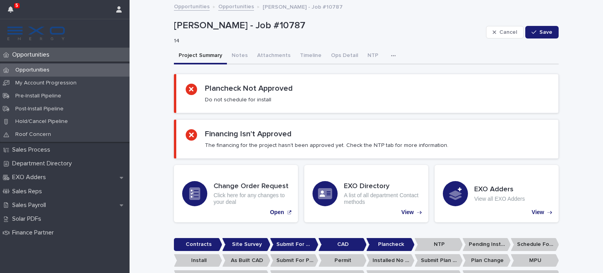  What do you see at coordinates (382, 187) in the screenshot?
I see `h3: EXO Directory` at bounding box center [382, 187].